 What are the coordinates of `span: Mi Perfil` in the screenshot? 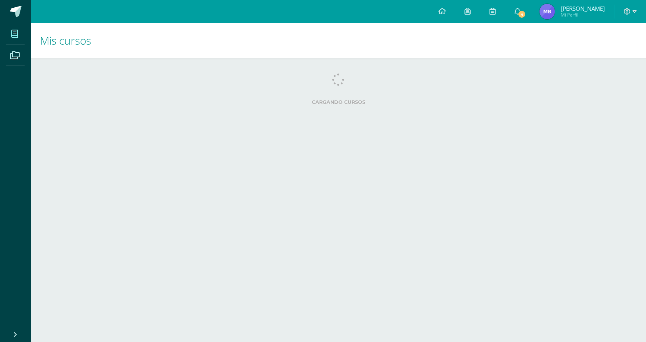 It's located at (583, 15).